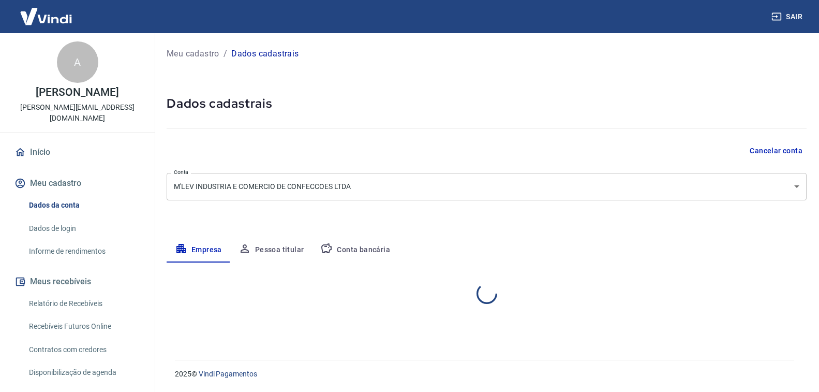 This screenshot has width=819, height=392. I want to click on a: Relatório de Recebíveis, so click(83, 303).